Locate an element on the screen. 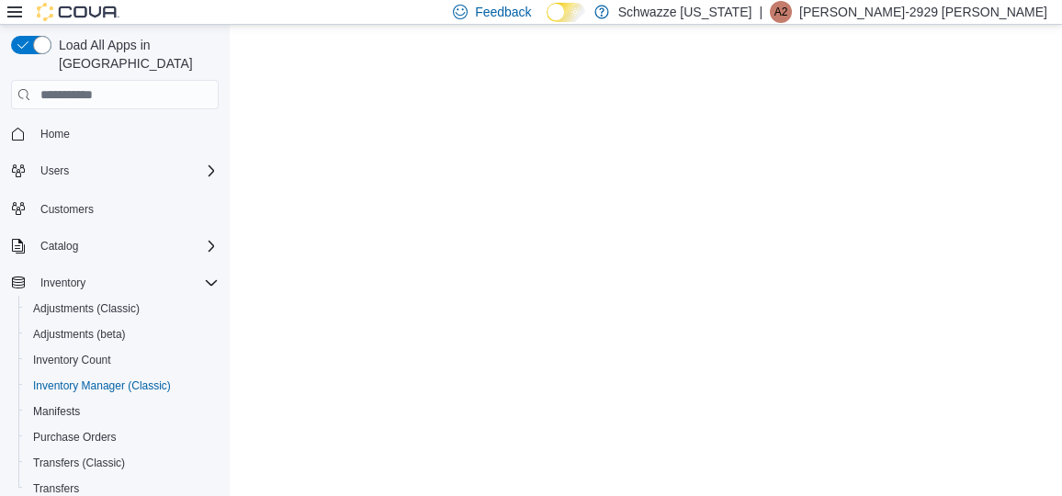 Image resolution: width=1062 pixels, height=496 pixels. a: Adjustments (beta) is located at coordinates (79, 334).